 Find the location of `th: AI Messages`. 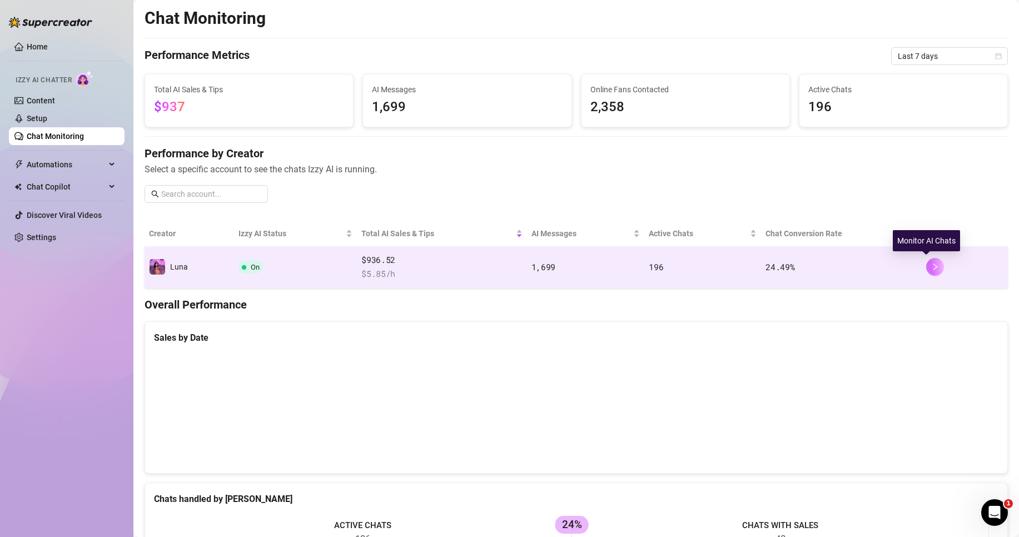

th: AI Messages is located at coordinates (586, 233).